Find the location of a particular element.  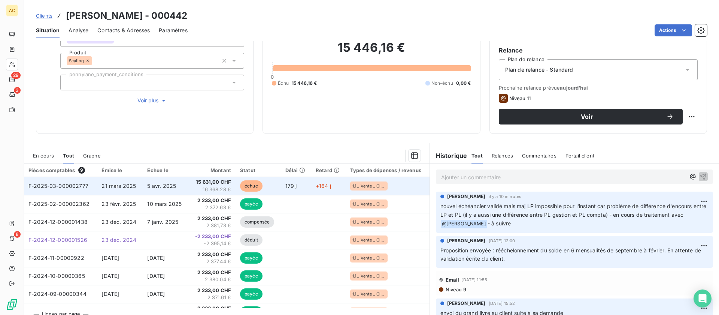

span: 2 380,04 € is located at coordinates (212, 279).